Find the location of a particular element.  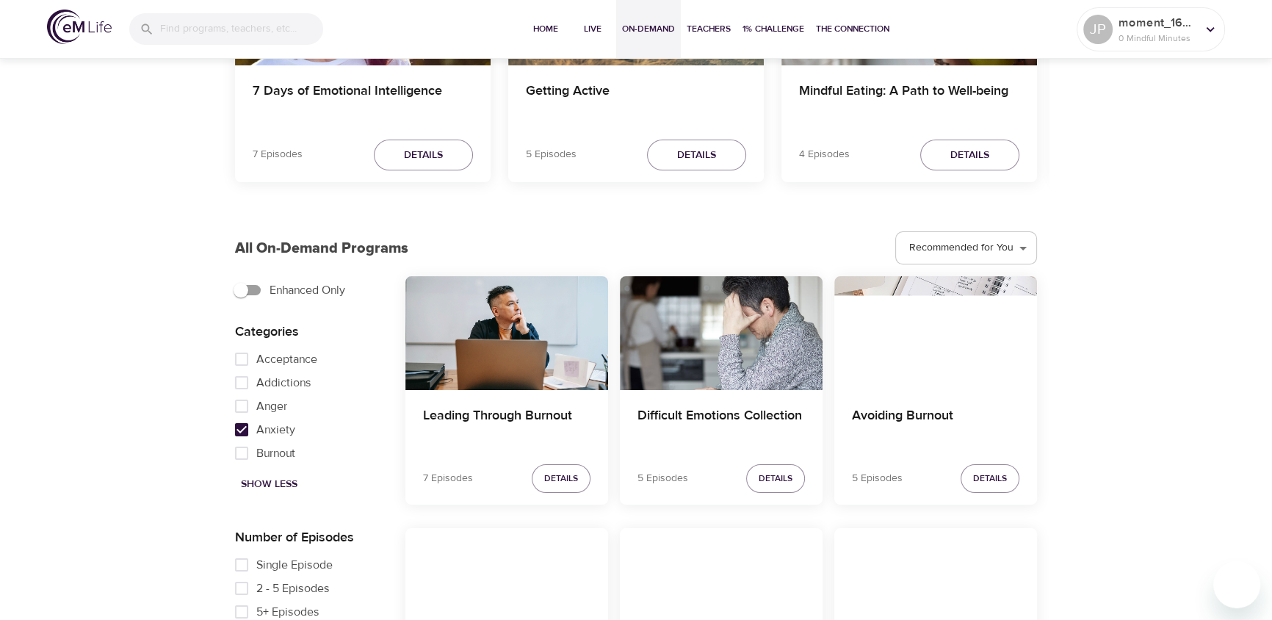

h4: Avoiding Burnout is located at coordinates (935, 425).